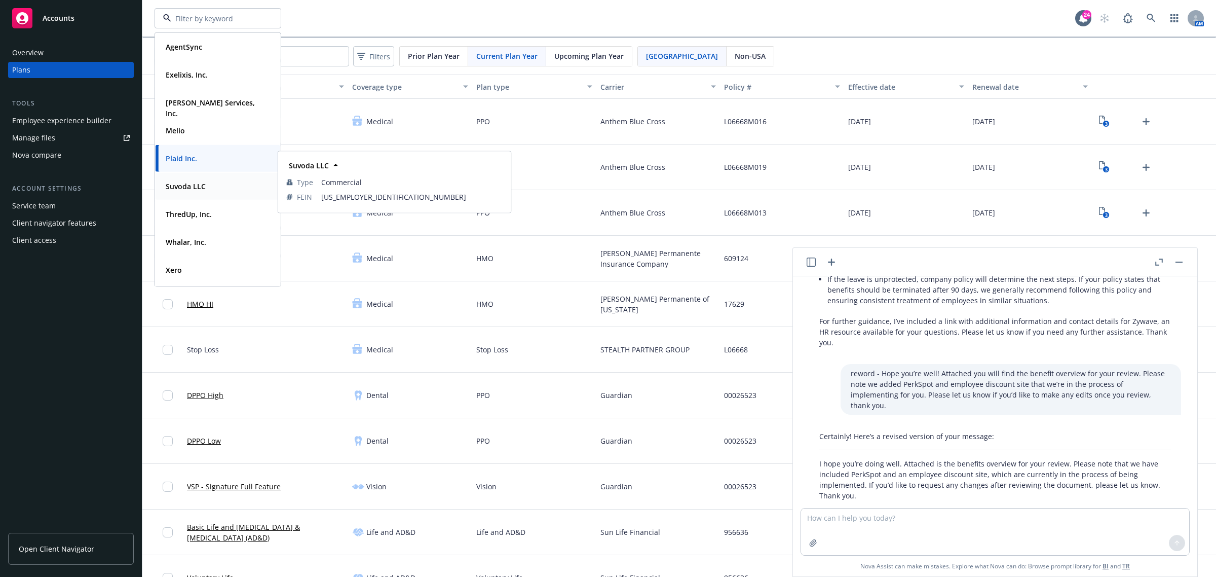  I want to click on button: Carrier, so click(658, 87).